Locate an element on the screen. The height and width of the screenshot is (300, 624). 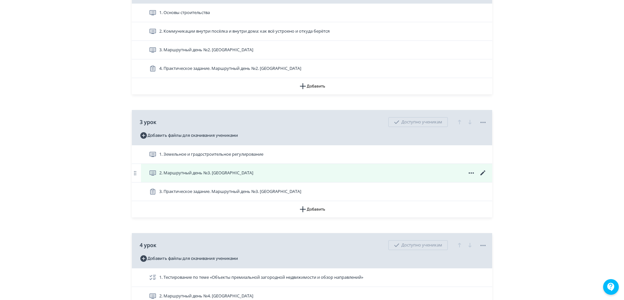
span: 4. Практическое задание. Маршрутный день №2. Новорижское шоссе is located at coordinates (230, 69).